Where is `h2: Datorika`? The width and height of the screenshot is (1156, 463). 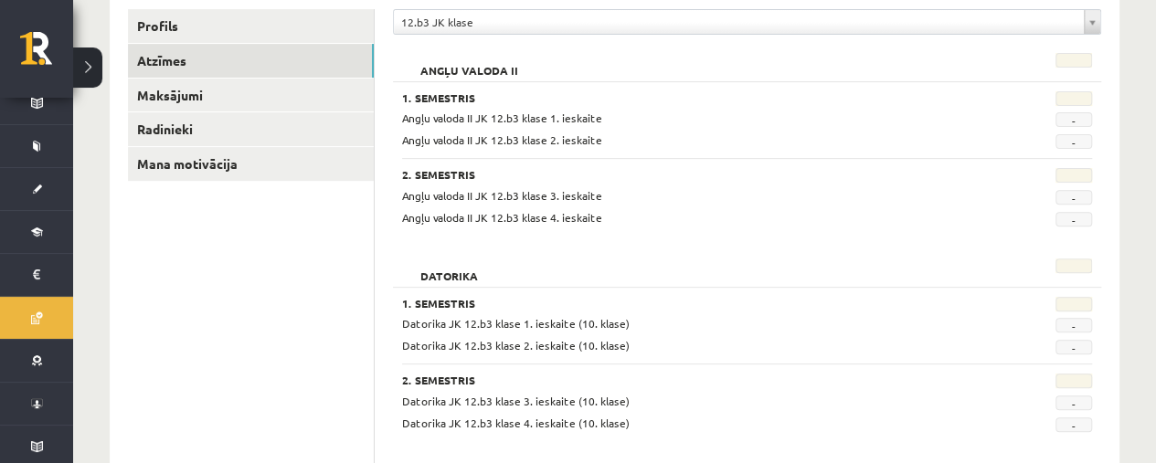 h2: Datorika is located at coordinates (449, 268).